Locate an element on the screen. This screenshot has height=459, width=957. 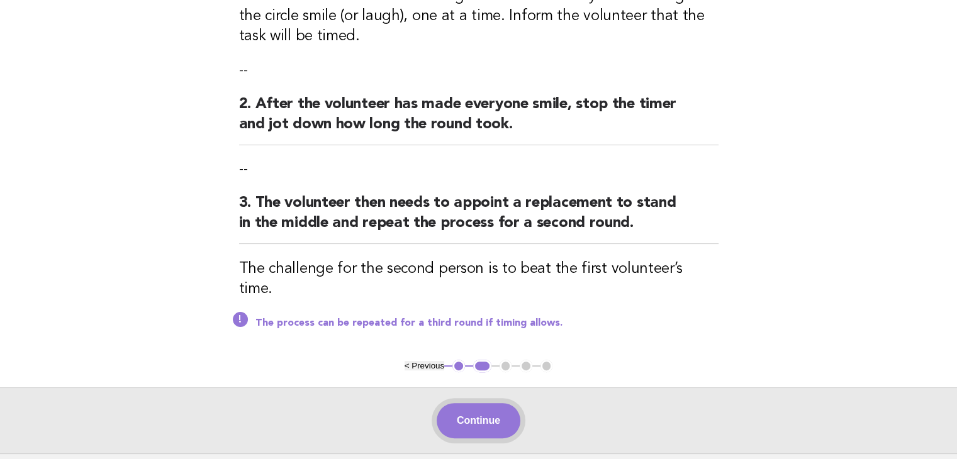
button: Continue is located at coordinates (478, 421).